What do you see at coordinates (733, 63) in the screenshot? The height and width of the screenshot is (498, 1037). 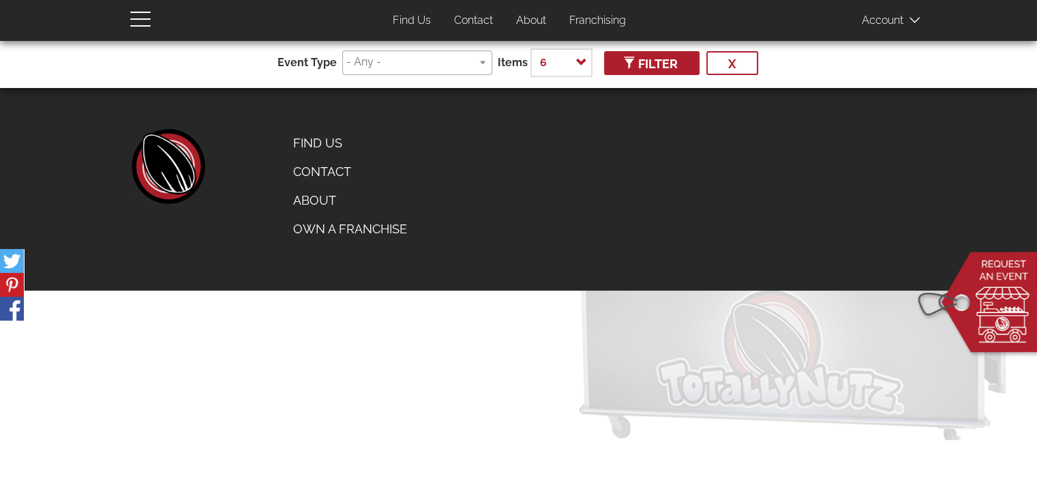 I see `button: x` at bounding box center [733, 63].